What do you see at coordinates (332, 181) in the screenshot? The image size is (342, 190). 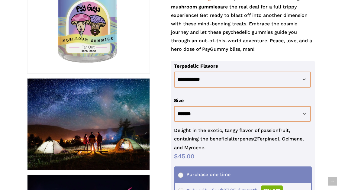 I see `a: Back to top` at bounding box center [332, 181].